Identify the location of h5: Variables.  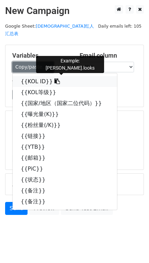
(41, 56).